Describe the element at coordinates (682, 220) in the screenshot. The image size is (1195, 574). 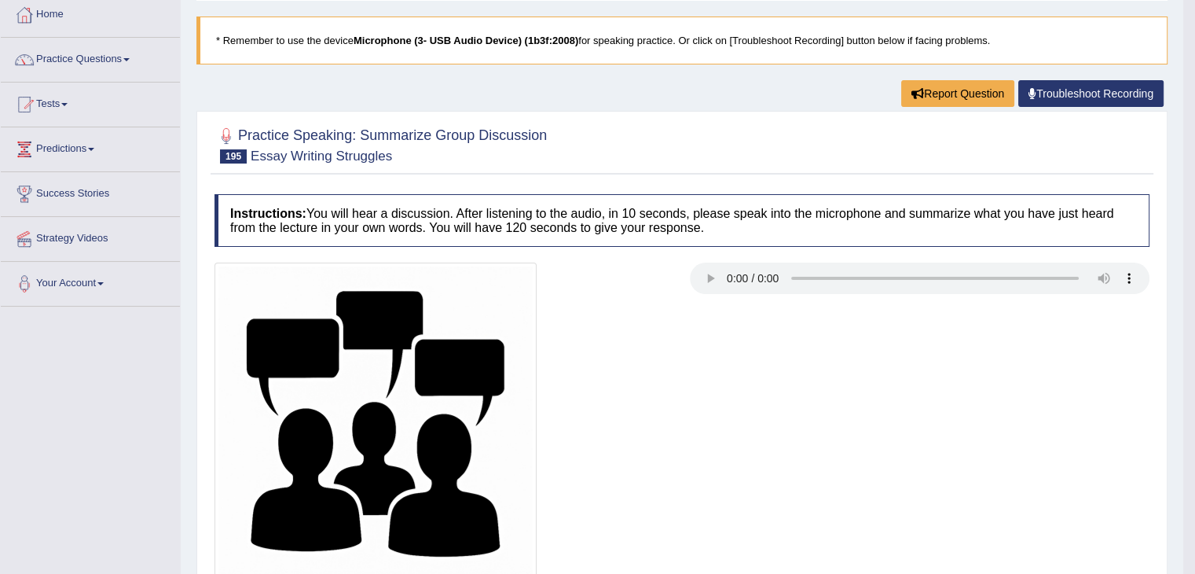
I see `h4: You will hear a discussion. After listening to the audio, in 10 seconds, please speak into the mi...` at that location.